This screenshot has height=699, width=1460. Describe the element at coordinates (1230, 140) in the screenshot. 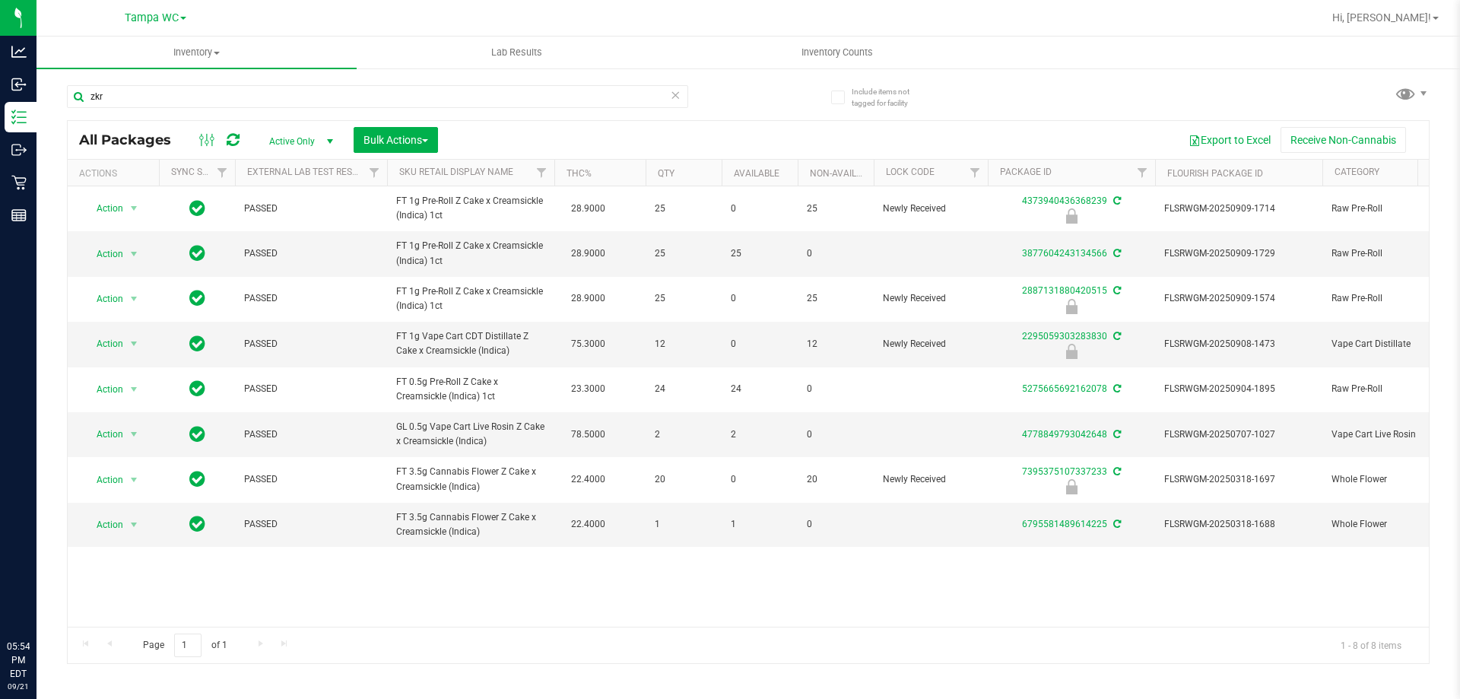

I see `button: Export to Excel` at that location.